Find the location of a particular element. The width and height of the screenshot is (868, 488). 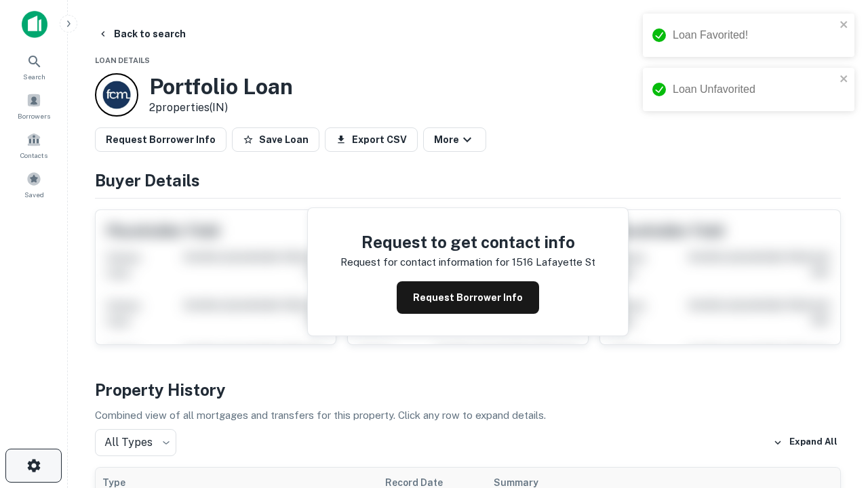

a: Search is located at coordinates (34, 66).